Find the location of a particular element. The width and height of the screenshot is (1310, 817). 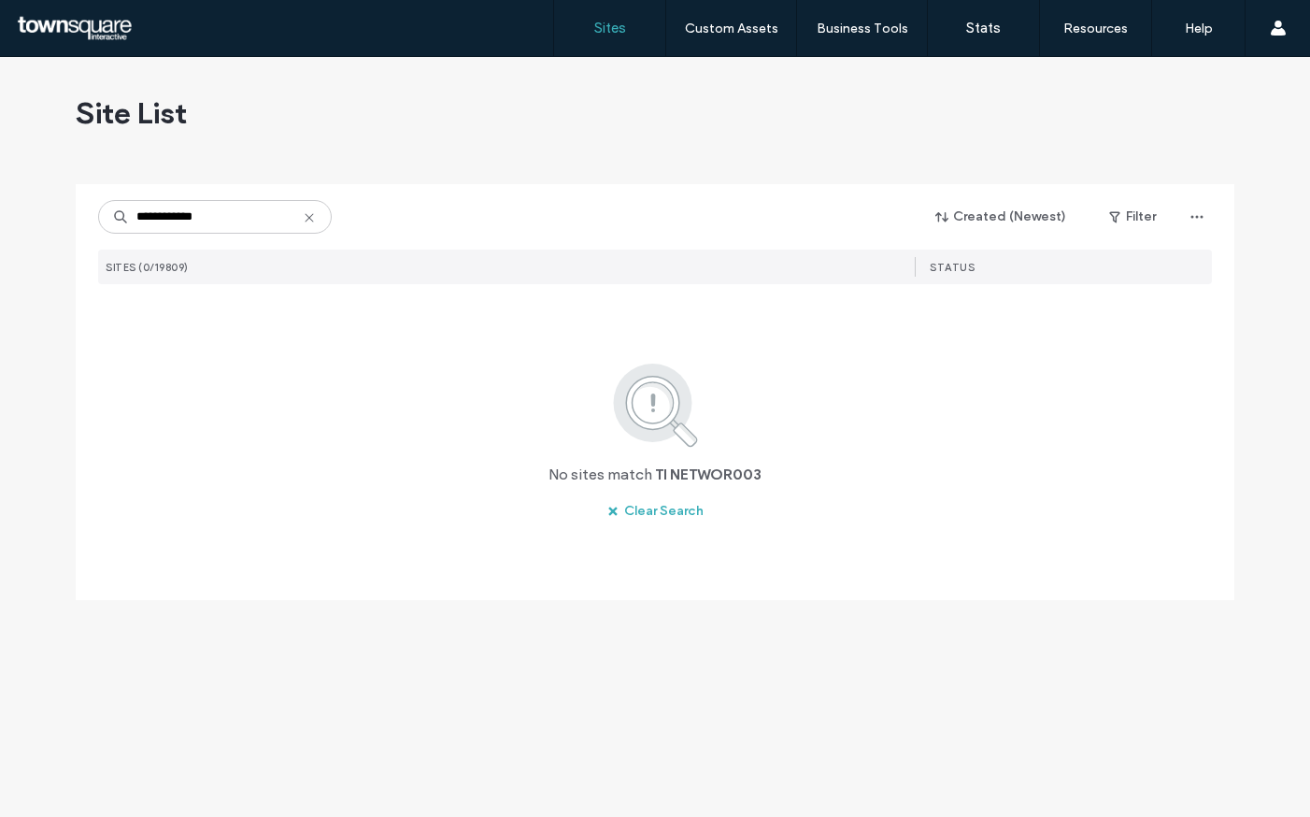

label: Help is located at coordinates (1199, 28).